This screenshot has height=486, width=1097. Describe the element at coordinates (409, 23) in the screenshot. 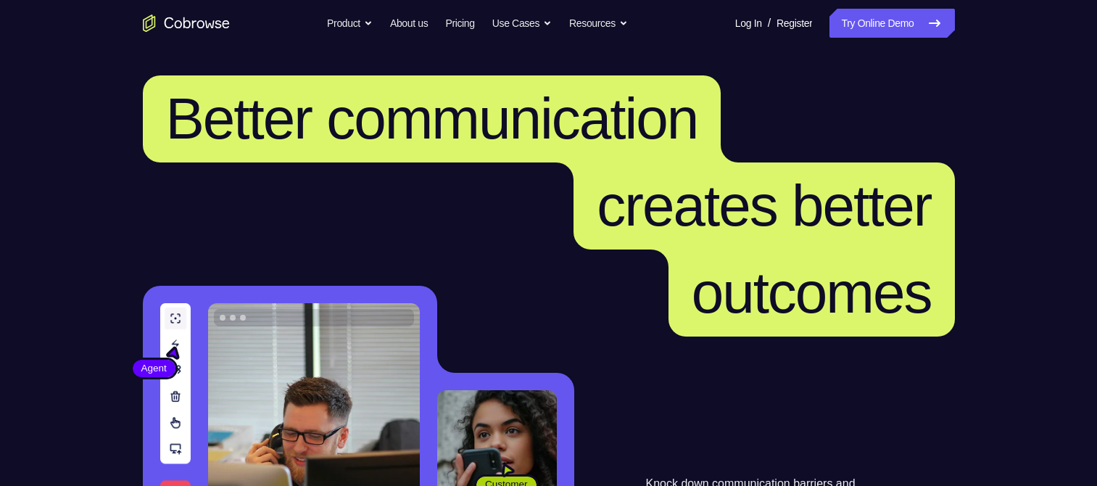

I see `a: About us` at that location.